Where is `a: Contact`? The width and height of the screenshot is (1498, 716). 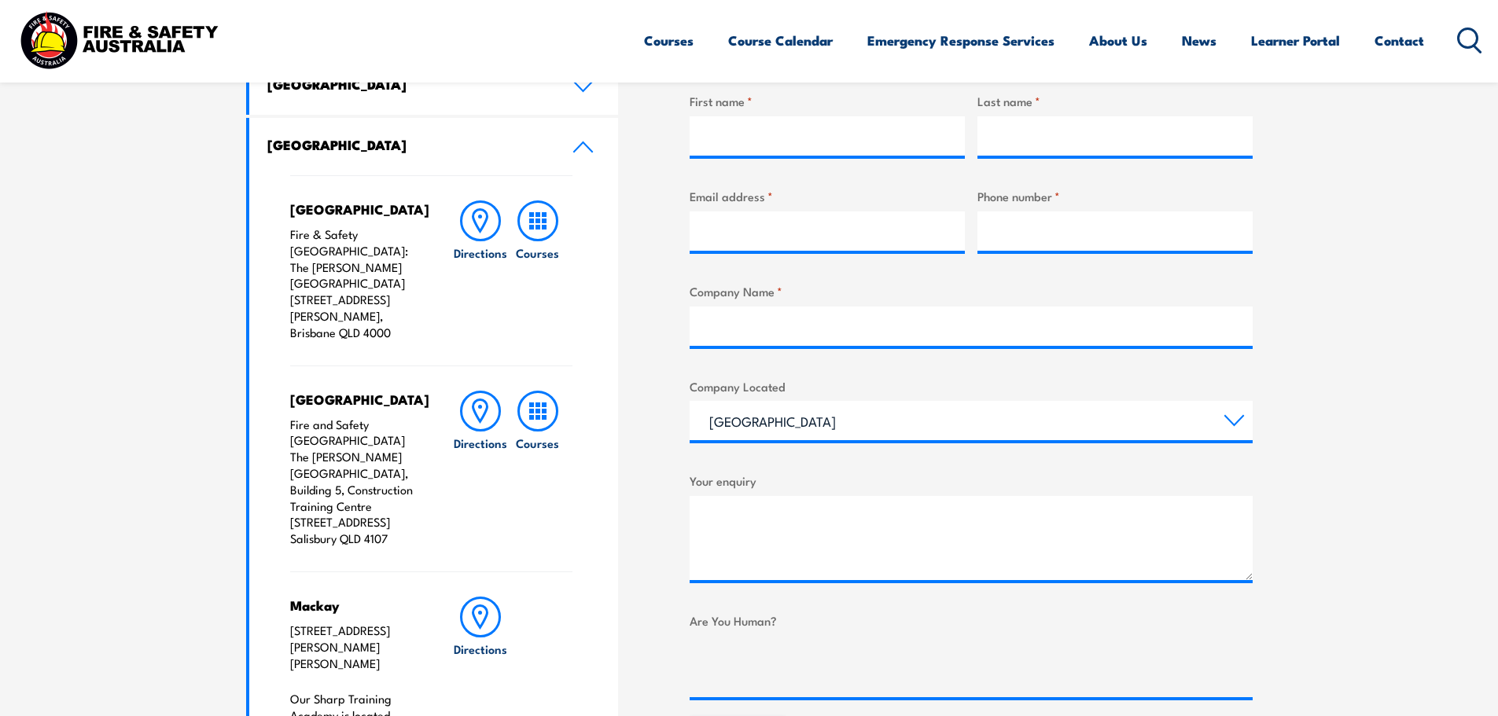
a: Contact is located at coordinates (1399, 40).